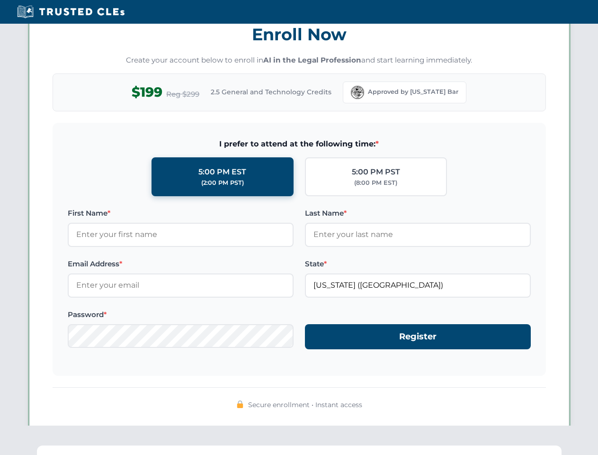 Image resolution: width=598 pixels, height=455 pixels. Describe the element at coordinates (299, 60) in the screenshot. I see `p: Create your account below to enroll in and start learning immediately.` at that location.